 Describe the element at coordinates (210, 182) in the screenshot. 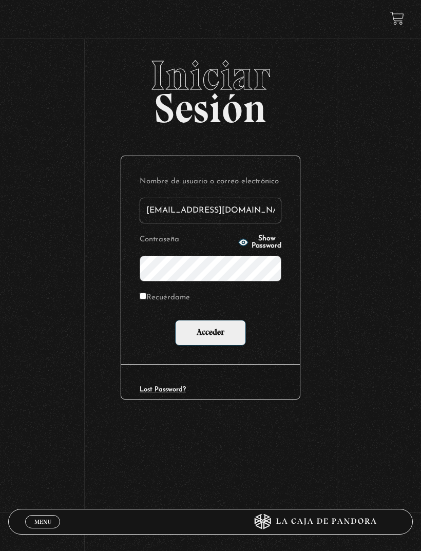

I see `label: Nombre de usuario o correo electrónico` at that location.